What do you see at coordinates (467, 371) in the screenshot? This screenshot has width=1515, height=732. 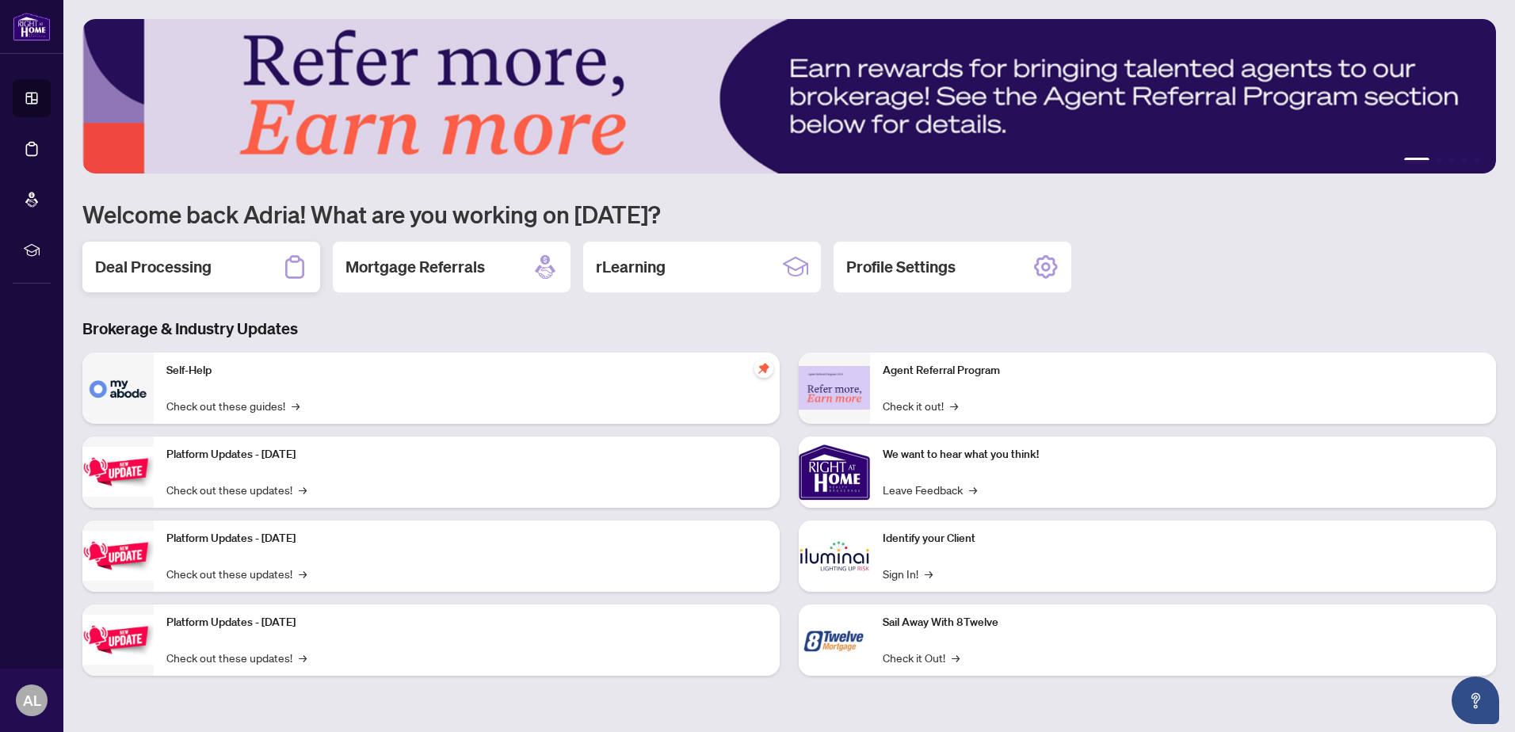 I see `p: Self-Help` at bounding box center [467, 371].